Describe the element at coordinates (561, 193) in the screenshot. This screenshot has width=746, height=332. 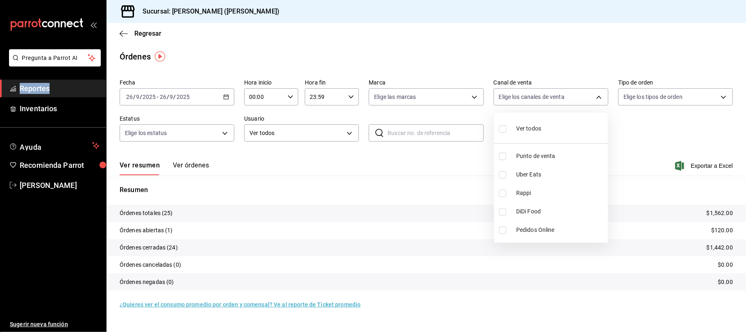
I see `span: Rappi` at that location.